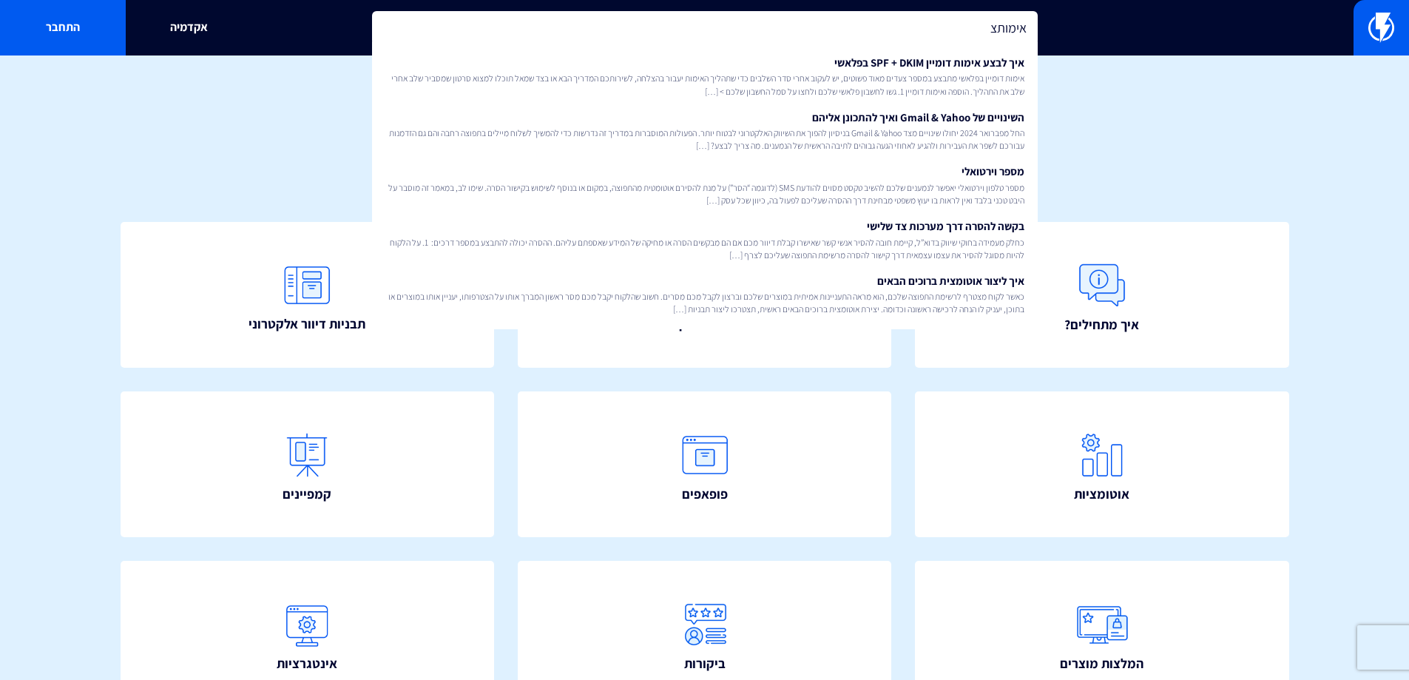  I want to click on span: מספר טלפון וירטואלי יאפשר לנמענים שלכם להשיב טקסט מסוים להודעת SMS (לדוגמה “הסר”) על מנת להסירם א..., so click(705, 194).